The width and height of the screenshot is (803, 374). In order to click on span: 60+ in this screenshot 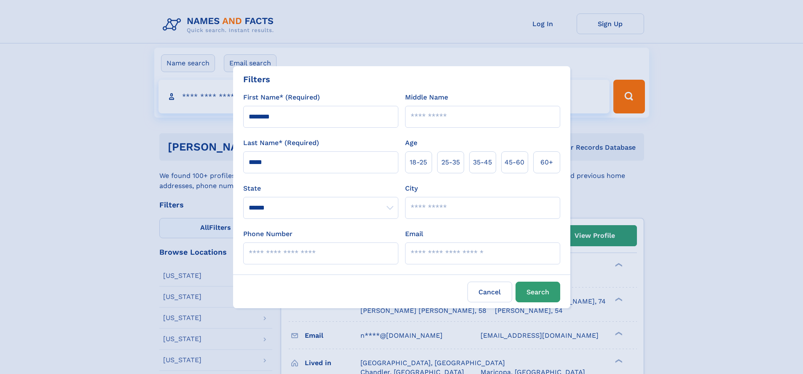, I will do `click(547, 162)`.